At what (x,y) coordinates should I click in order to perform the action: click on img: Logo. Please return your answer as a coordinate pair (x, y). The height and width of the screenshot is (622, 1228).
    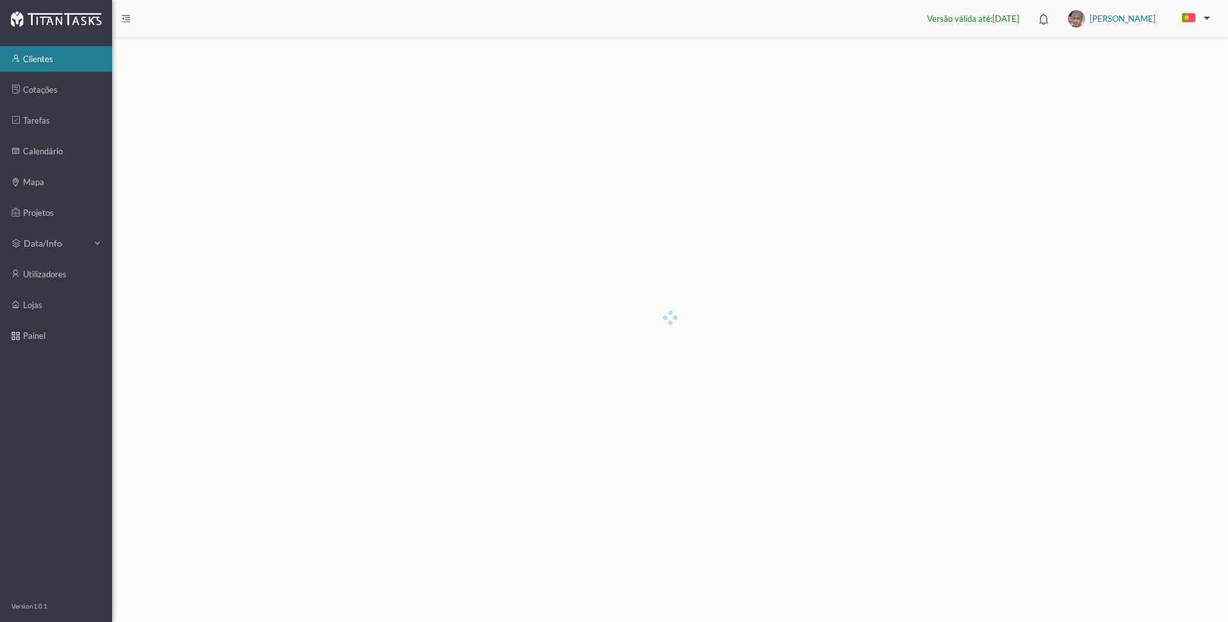
    Looking at the image, I should click on (56, 19).